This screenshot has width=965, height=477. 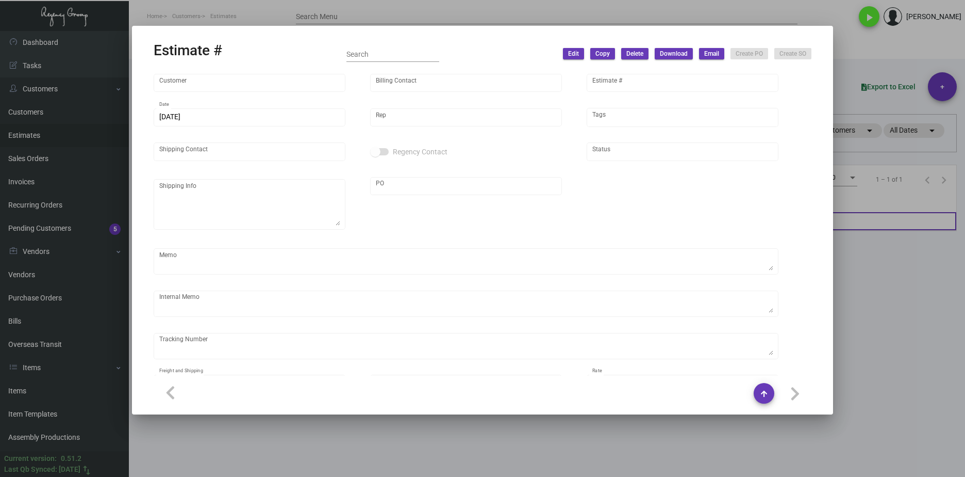 I want to click on button: Create PO, so click(x=749, y=54).